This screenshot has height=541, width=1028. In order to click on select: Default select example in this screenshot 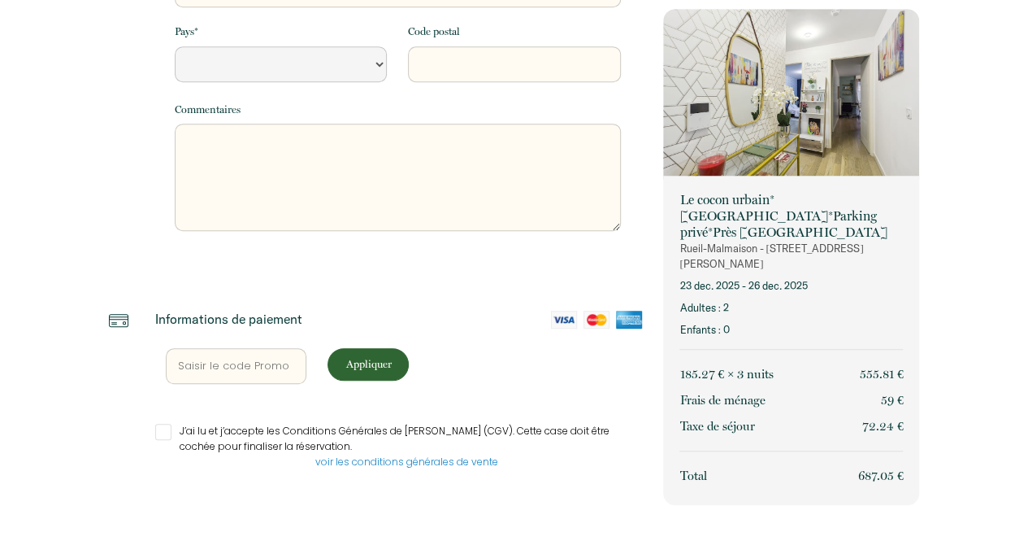, I will do `click(280, 64)`.